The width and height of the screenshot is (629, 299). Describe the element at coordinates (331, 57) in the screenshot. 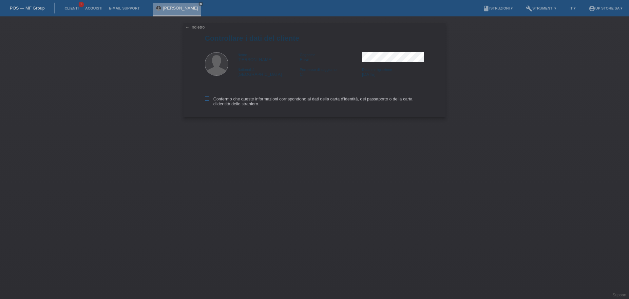

I see `div: Fusè` at that location.